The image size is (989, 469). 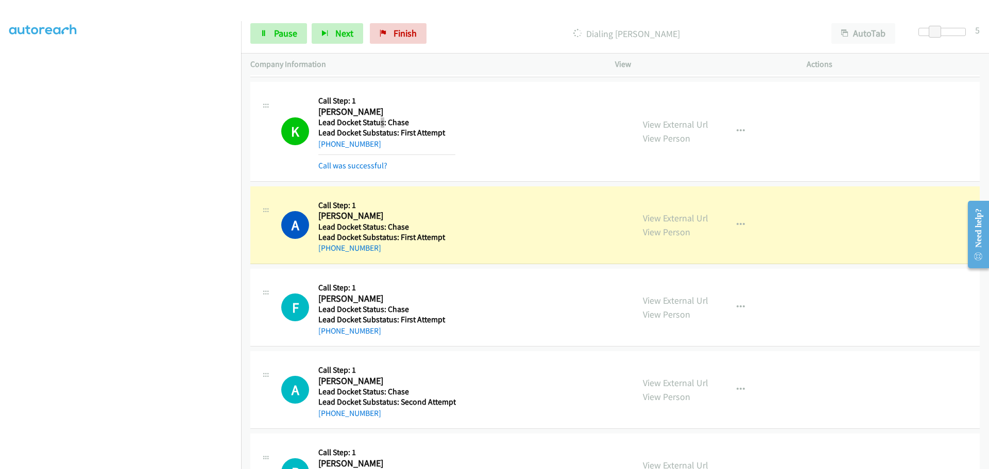 I want to click on a: Pause, so click(x=279, y=33).